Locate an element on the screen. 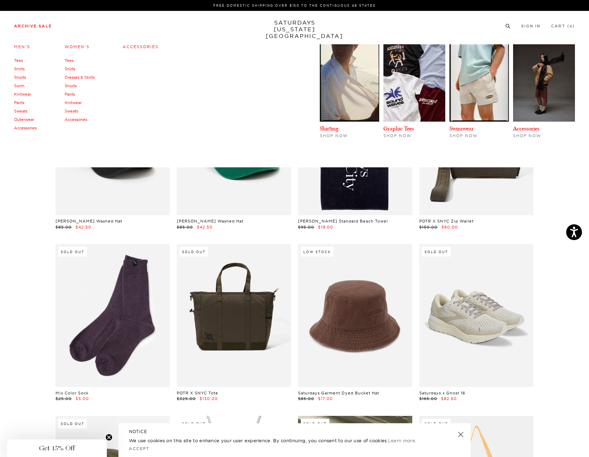 This screenshot has height=457, width=589. span: $82.50 is located at coordinates (449, 399).